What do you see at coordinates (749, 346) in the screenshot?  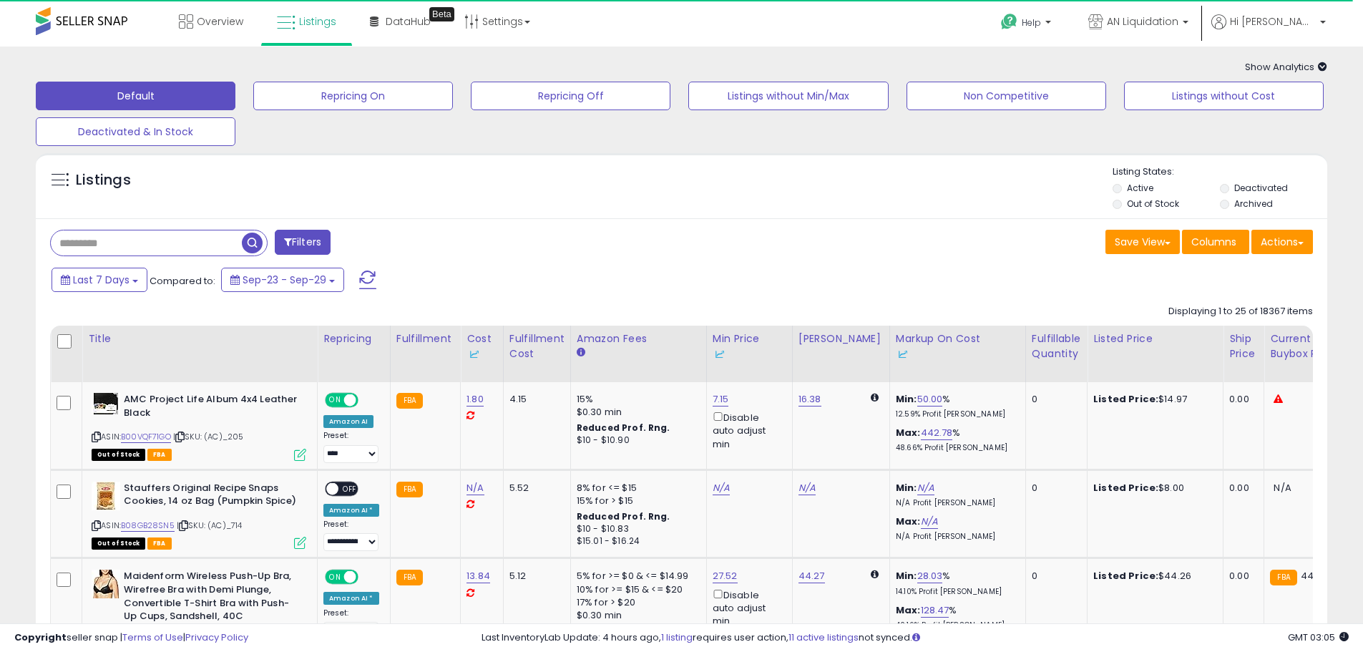 I see `div: Min Price` at bounding box center [749, 346].